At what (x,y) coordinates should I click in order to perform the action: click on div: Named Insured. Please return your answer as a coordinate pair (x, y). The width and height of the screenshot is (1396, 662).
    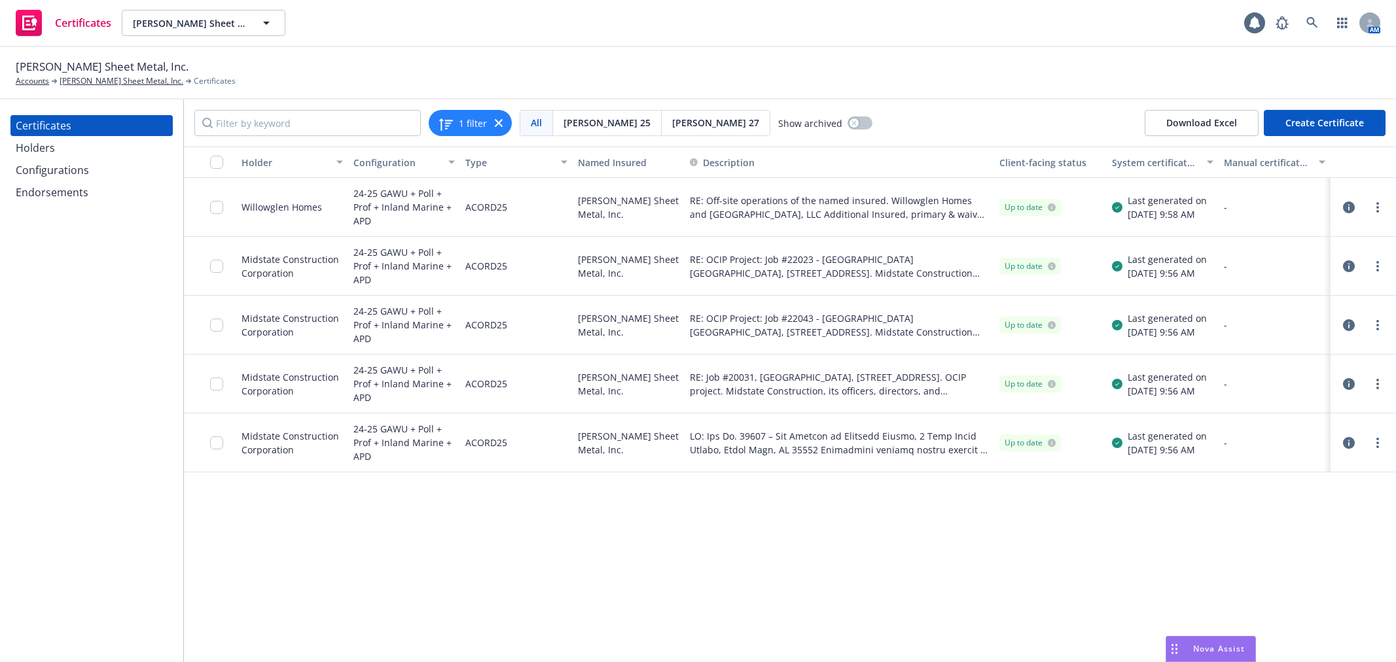
    Looking at the image, I should click on (628, 162).